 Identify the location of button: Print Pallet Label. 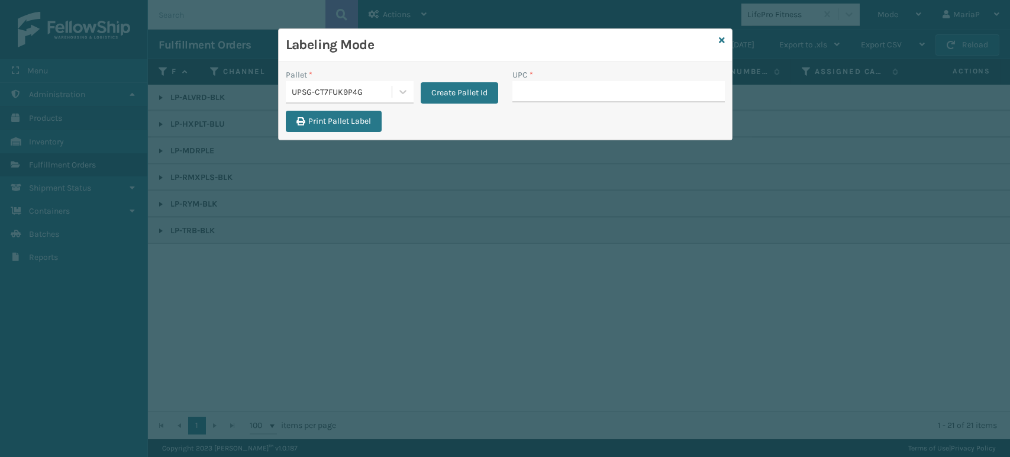
(334, 121).